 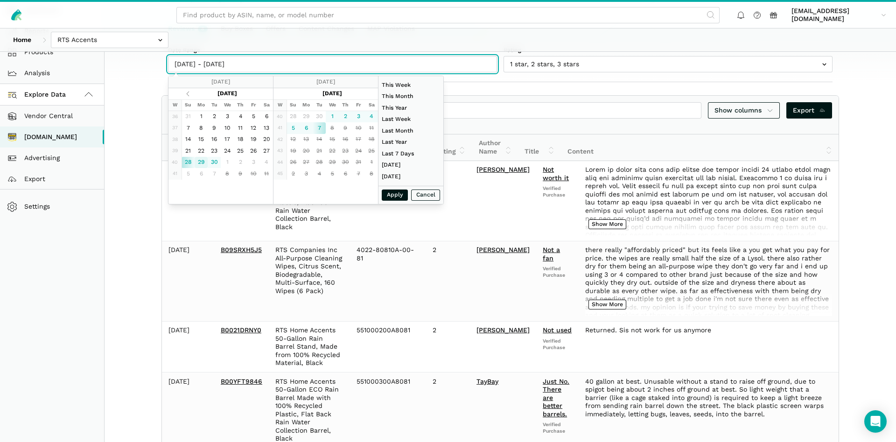 I want to click on td: 6, so click(x=345, y=174).